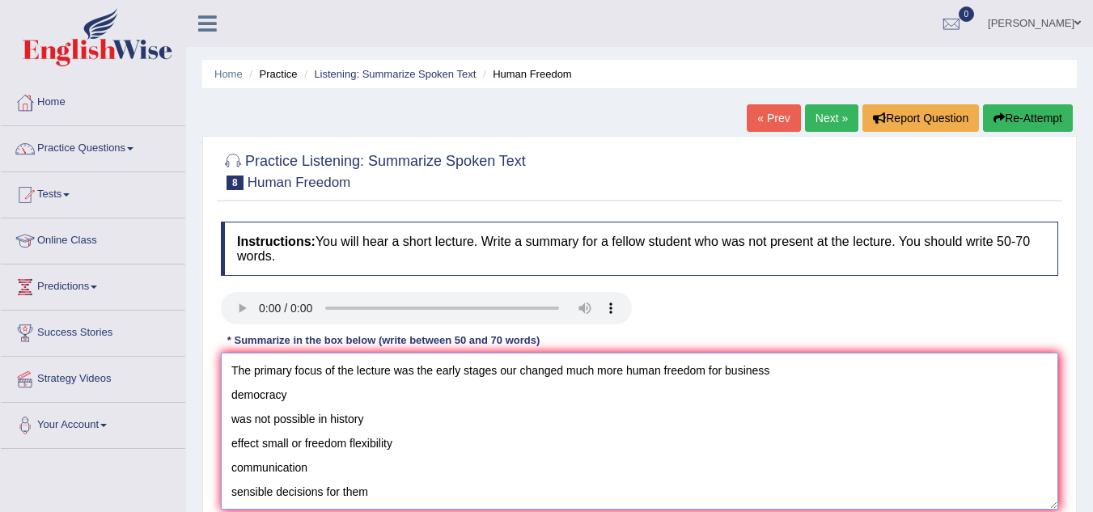  Describe the element at coordinates (93, 377) in the screenshot. I see `a: Strategy Videos` at that location.